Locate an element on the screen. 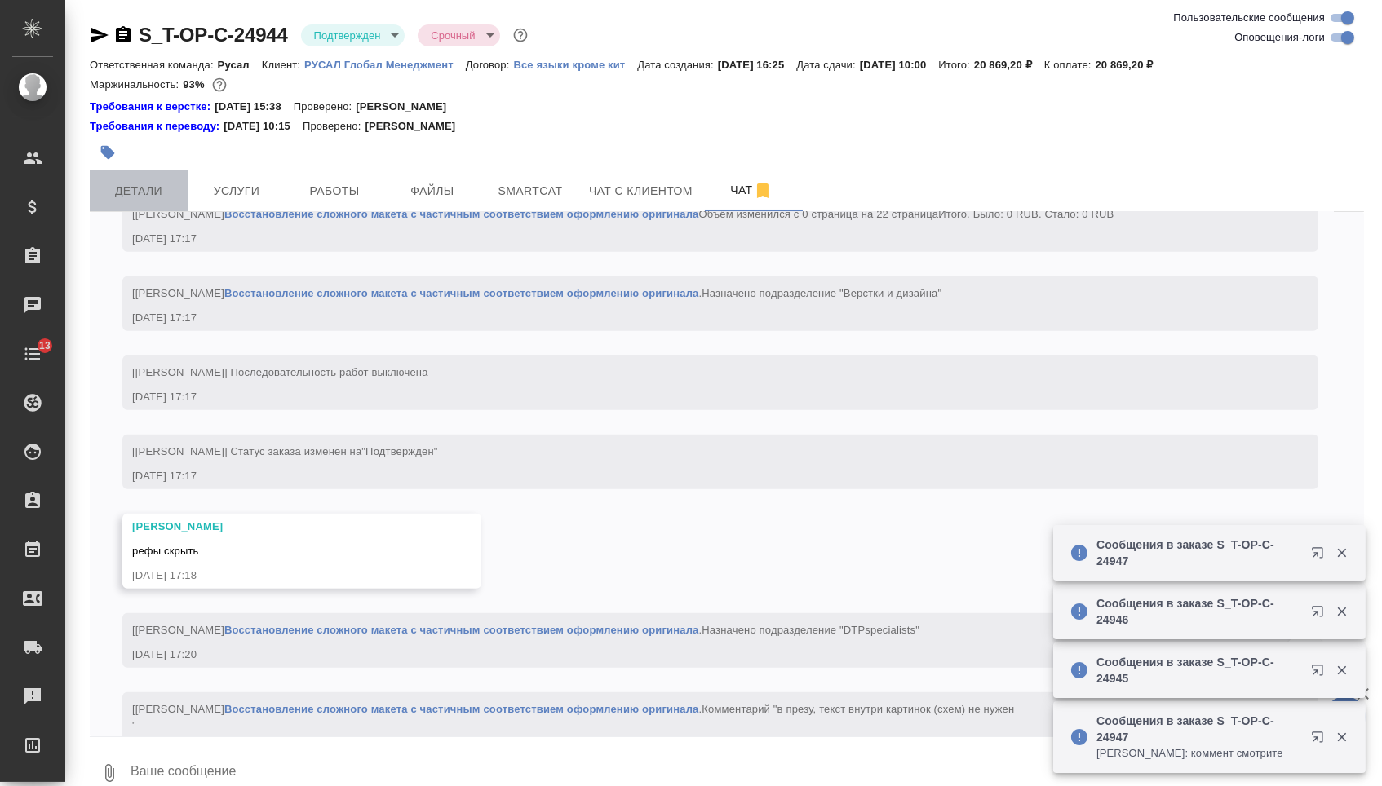 This screenshot has height=786, width=1382. button: Доп статусы указывают на важность/срочность заказа is located at coordinates (520, 35).